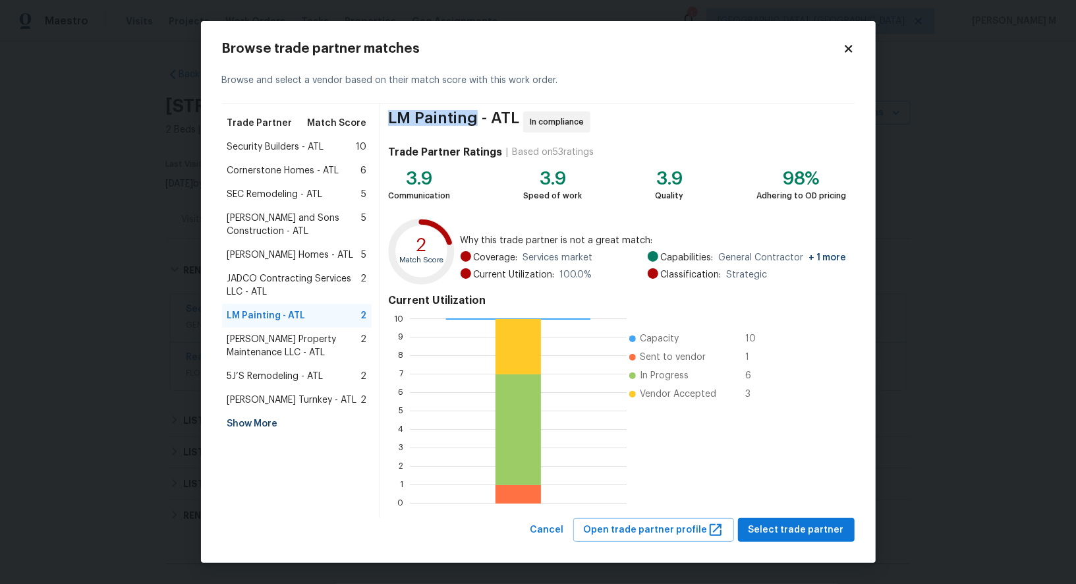 The image size is (1076, 584). I want to click on span: + 1 more, so click(828, 258).